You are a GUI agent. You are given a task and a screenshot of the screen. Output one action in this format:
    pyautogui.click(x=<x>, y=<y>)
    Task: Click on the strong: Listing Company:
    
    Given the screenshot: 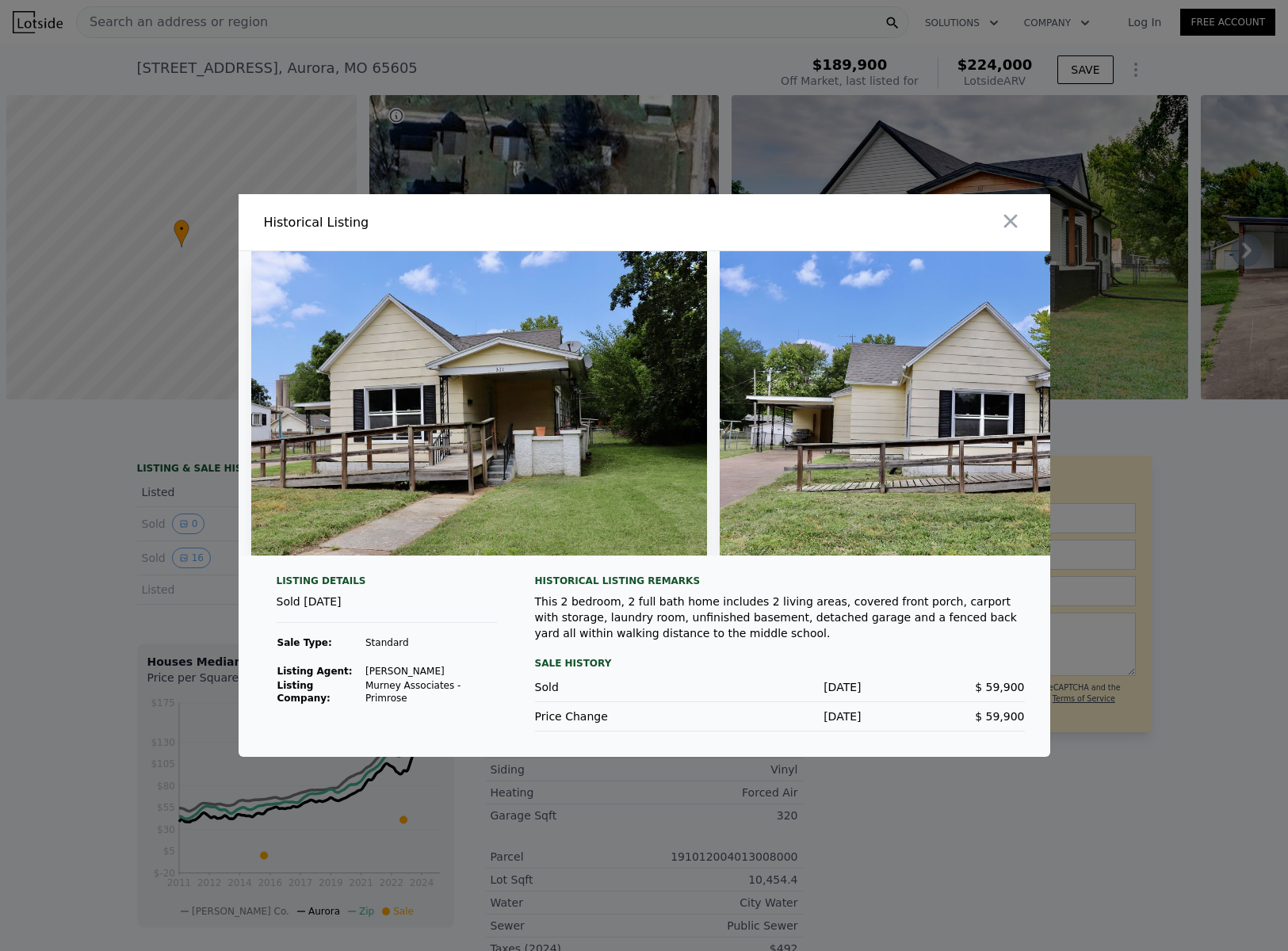 What is the action you would take?
    pyautogui.click(x=303, y=692)
    